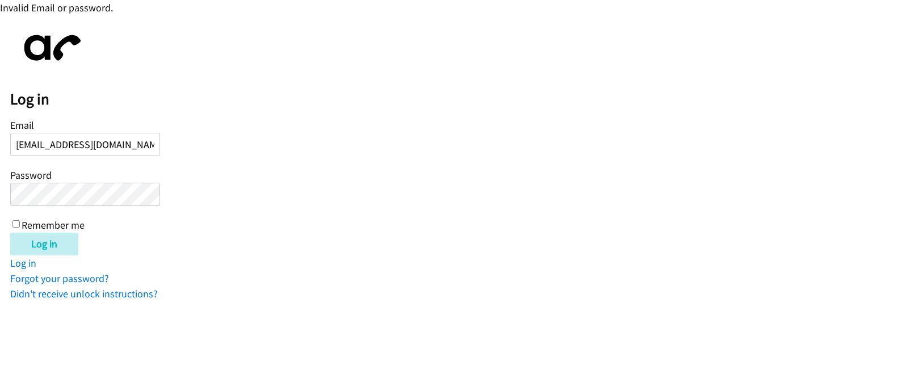 The width and height of the screenshot is (908, 391). Describe the element at coordinates (50, 48) in the screenshot. I see `img: aphone-8a226864a2ddd6a5e75d1ebefc011f4aa8f32683c2d82f3fb0802fe031f96514.svg` at that location.